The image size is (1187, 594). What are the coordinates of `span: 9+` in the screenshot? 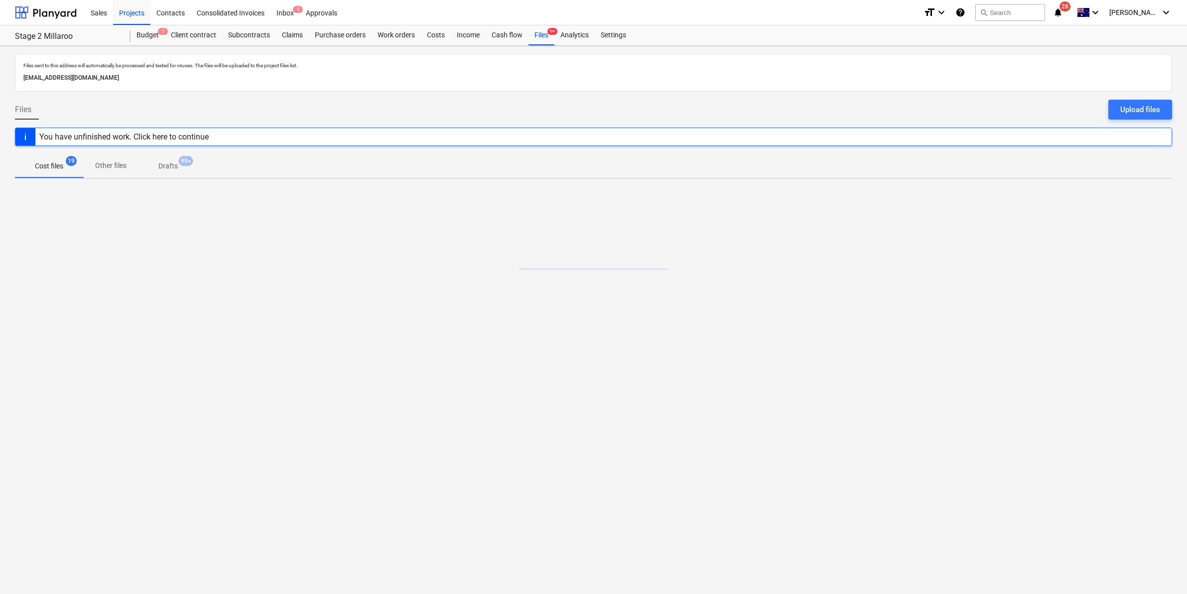 It's located at (552, 31).